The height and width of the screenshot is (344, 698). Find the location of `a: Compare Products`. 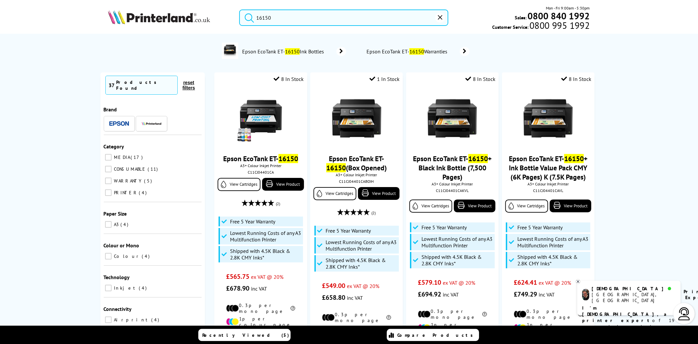

a: Compare Products is located at coordinates (433, 335).